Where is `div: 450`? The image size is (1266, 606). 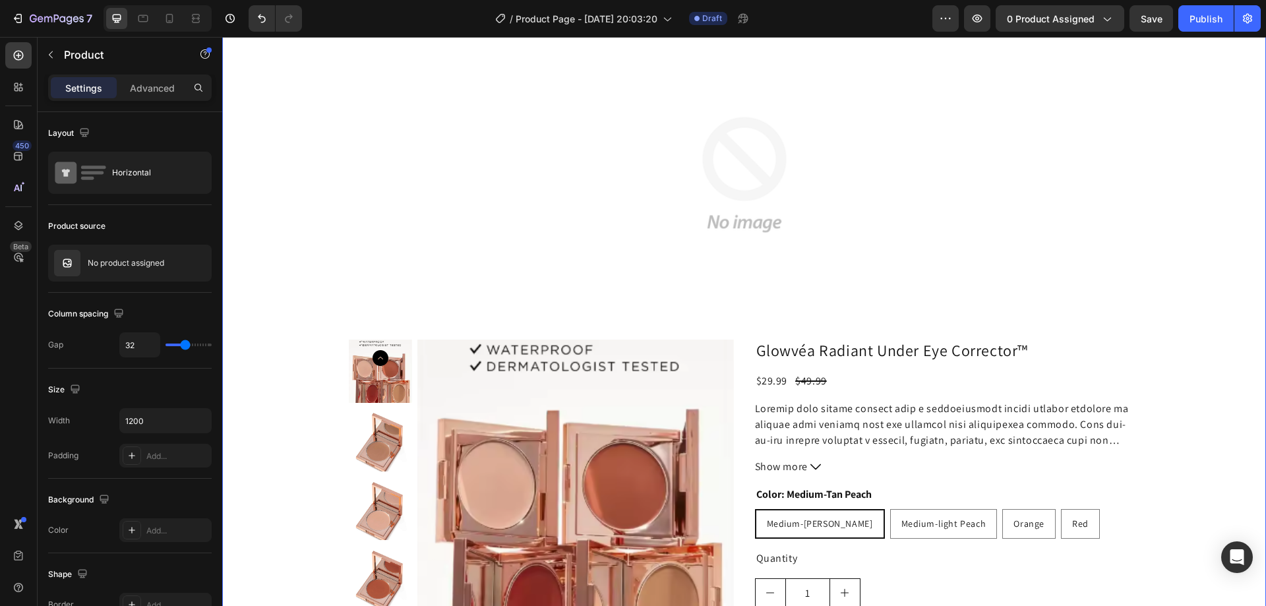 div: 450 is located at coordinates (22, 146).